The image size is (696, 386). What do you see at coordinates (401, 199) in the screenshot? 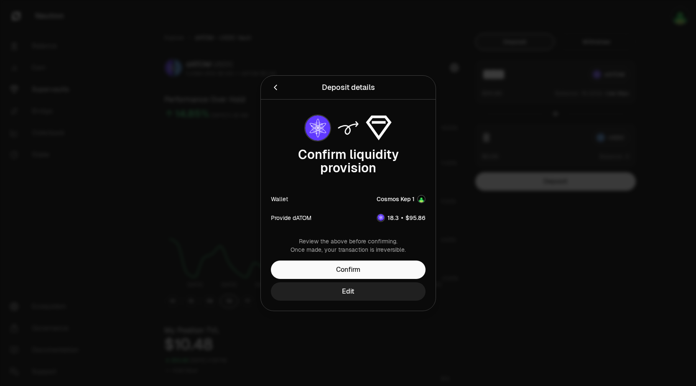
I see `button: Cosmos Kep 1` at bounding box center [401, 199].